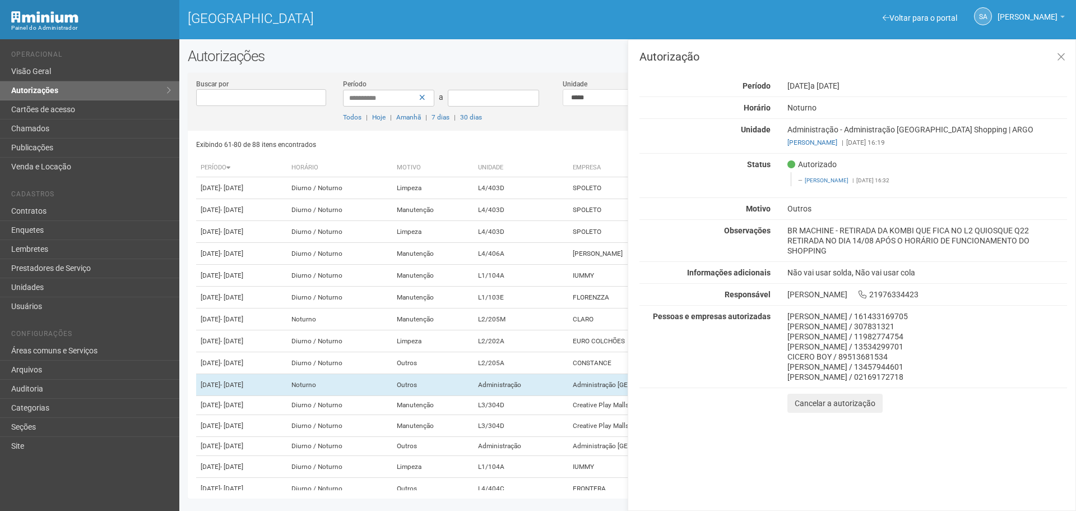 The width and height of the screenshot is (1076, 511). Describe the element at coordinates (340, 168) in the screenshot. I see `th: Horário` at that location.